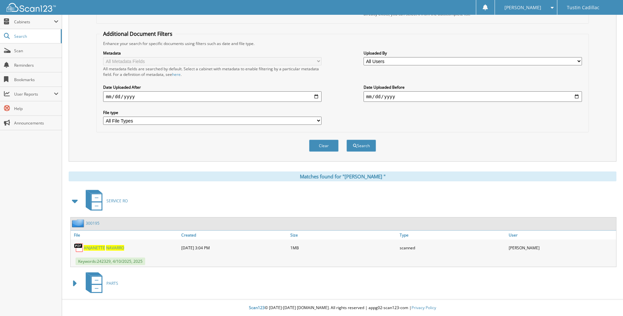 This screenshot has height=316, width=623. What do you see at coordinates (176, 74) in the screenshot?
I see `a: here` at bounding box center [176, 74].